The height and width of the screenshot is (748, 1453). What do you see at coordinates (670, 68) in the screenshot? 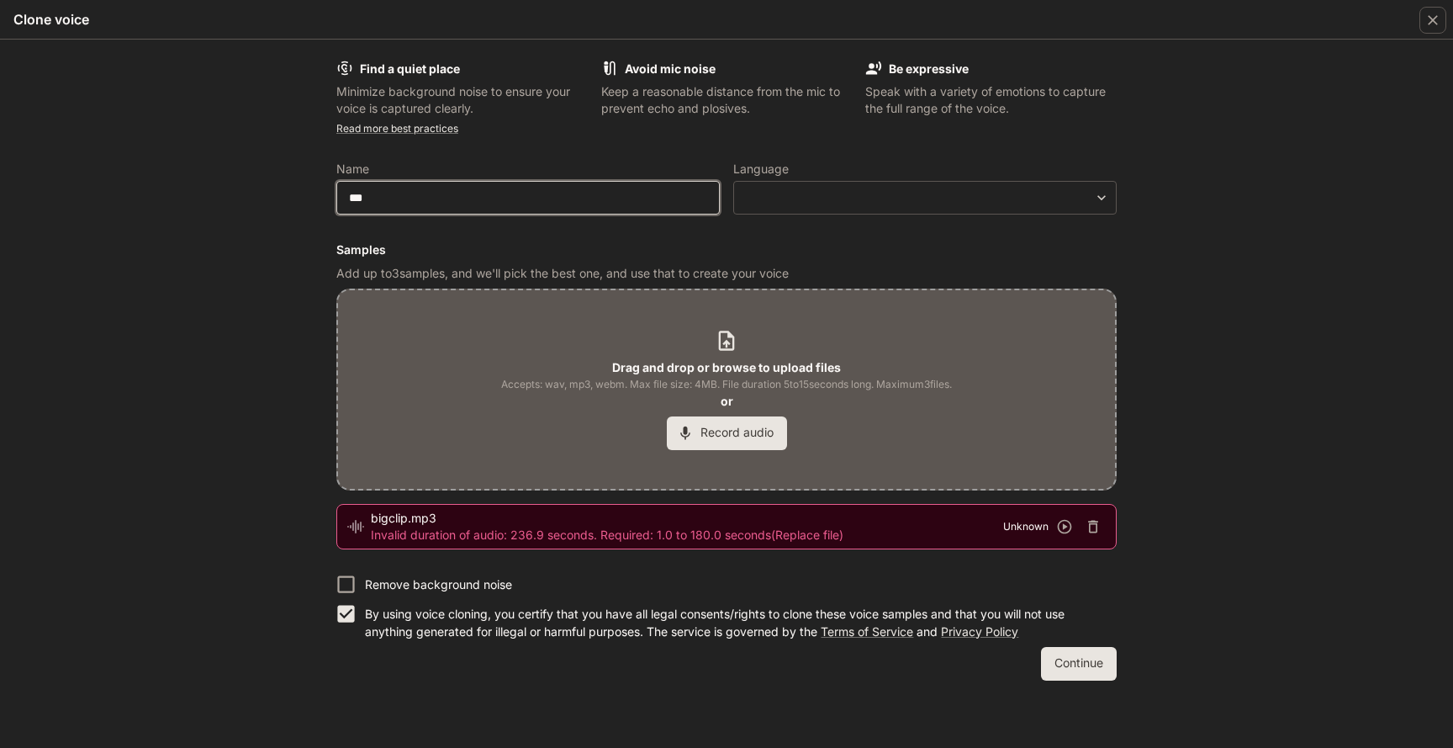
I see `b: Avoid mic noise` at bounding box center [670, 68].